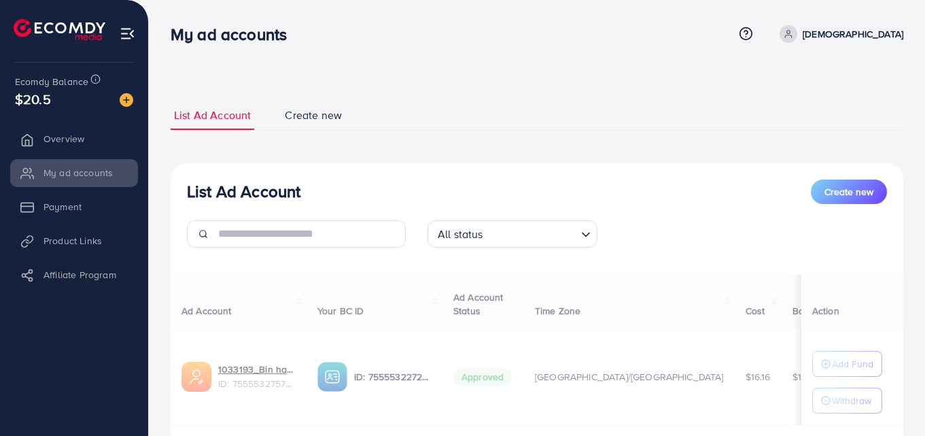 The height and width of the screenshot is (436, 925). What do you see at coordinates (243, 191) in the screenshot?
I see `h3: List Ad Account` at bounding box center [243, 191].